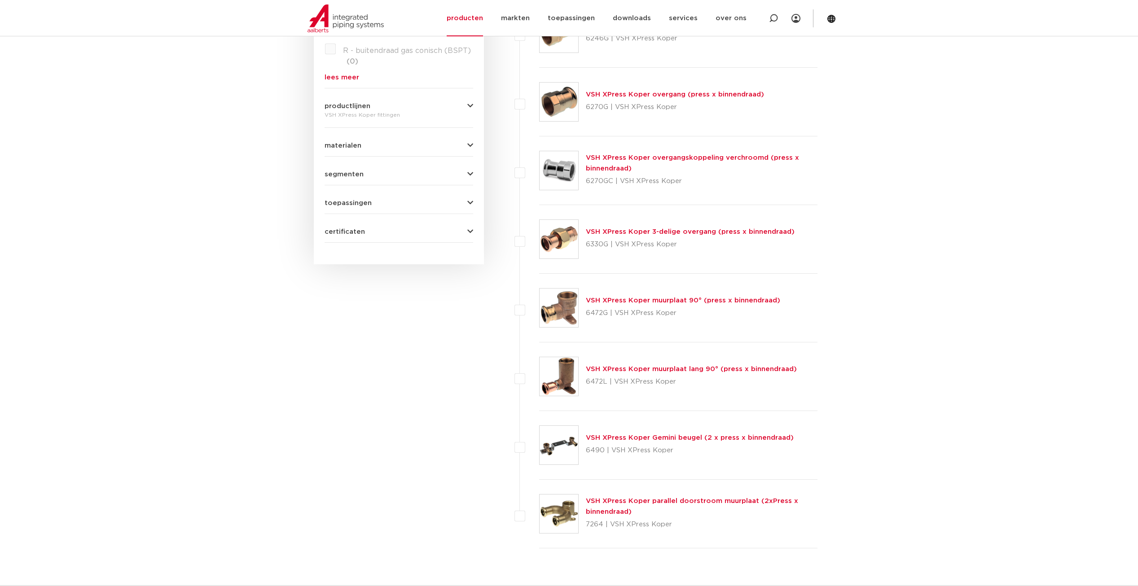 This screenshot has width=1138, height=586. I want to click on span: productlijnen, so click(348, 106).